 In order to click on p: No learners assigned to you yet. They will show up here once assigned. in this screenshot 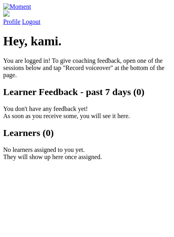, I will do `click(87, 153)`.